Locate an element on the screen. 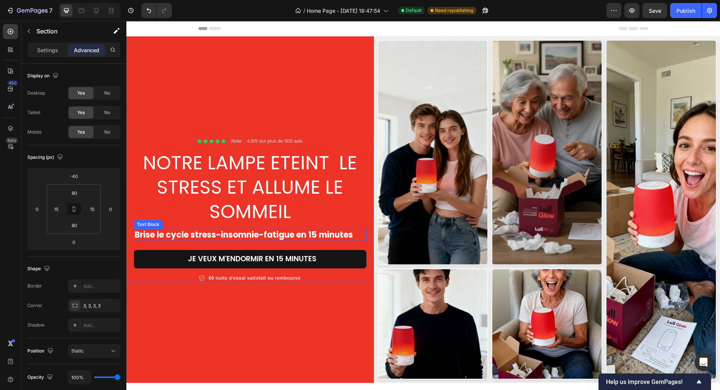  span: Static is located at coordinates (77, 350).